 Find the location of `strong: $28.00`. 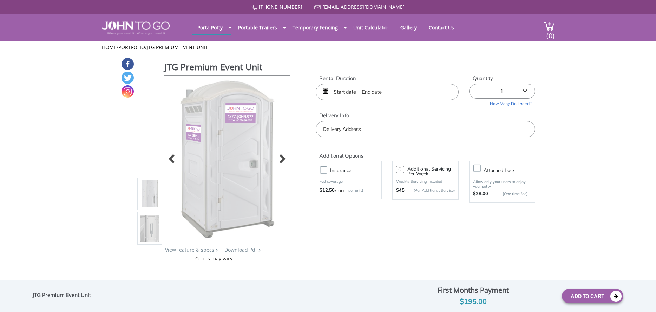

strong: $28.00 is located at coordinates (480, 194).